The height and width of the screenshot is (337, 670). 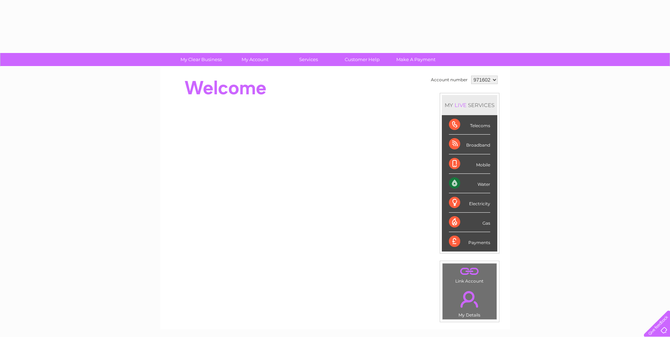 What do you see at coordinates (201, 59) in the screenshot?
I see `a: My Clear Business` at bounding box center [201, 59].